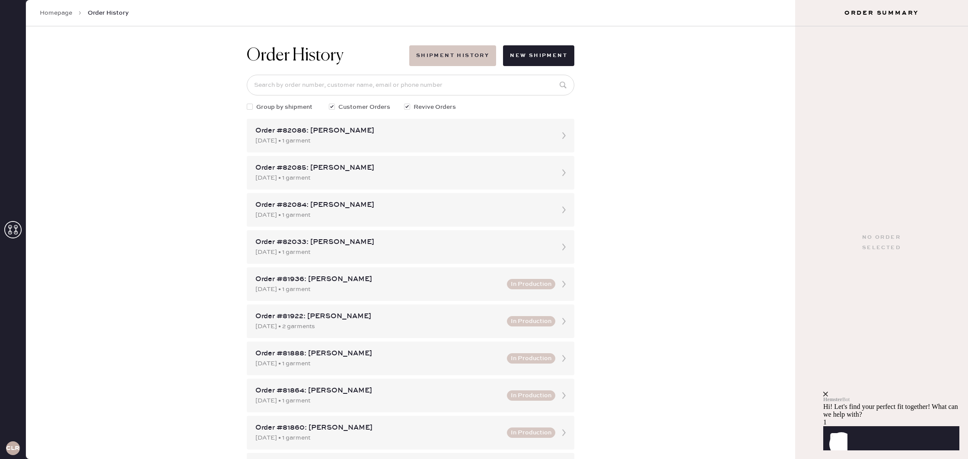 The width and height of the screenshot is (968, 459). I want to click on input: Search by order number, customer name, email or phone number, so click(411, 85).